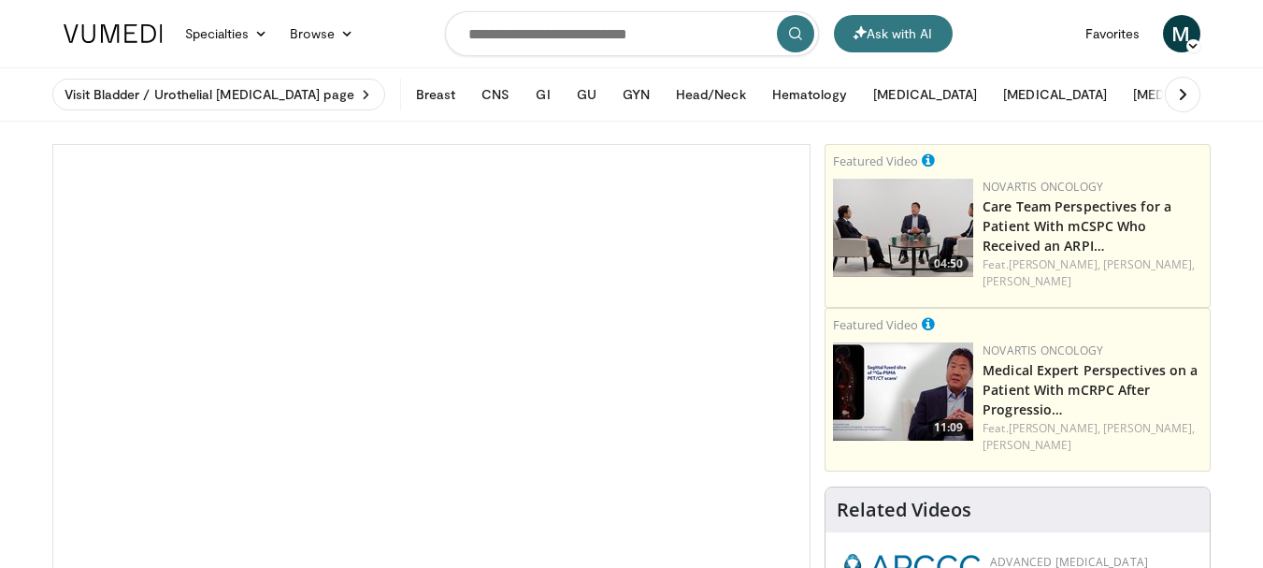  I want to click on img: 918109e9-db38-4028-9578-5f15f4cfacf3.jpg.150x105_q85_crop-smart_upscale.jpg, so click(903, 391).